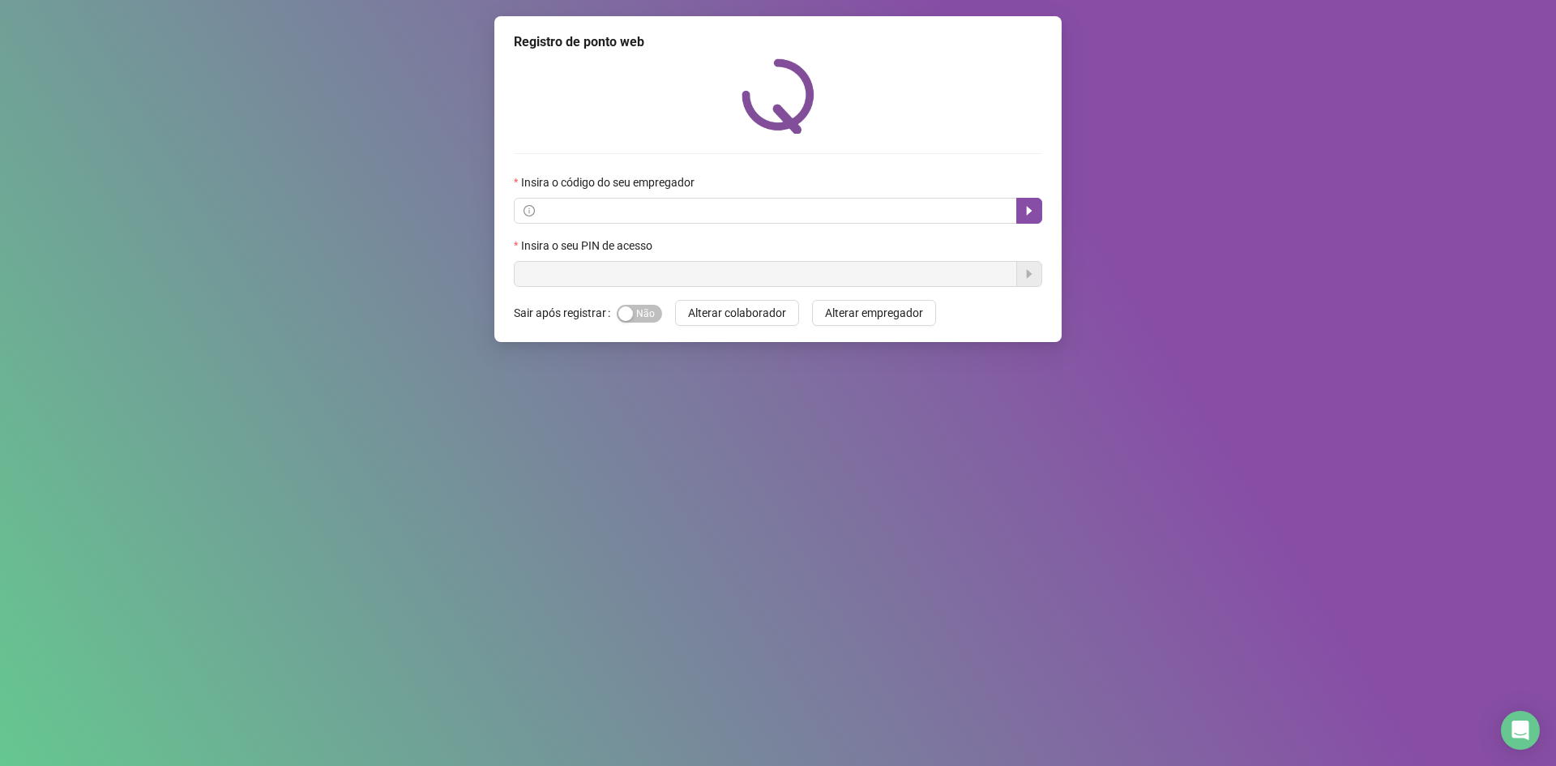 The height and width of the screenshot is (766, 1556). What do you see at coordinates (778, 96) in the screenshot?
I see `img: QRPoint` at bounding box center [778, 96].